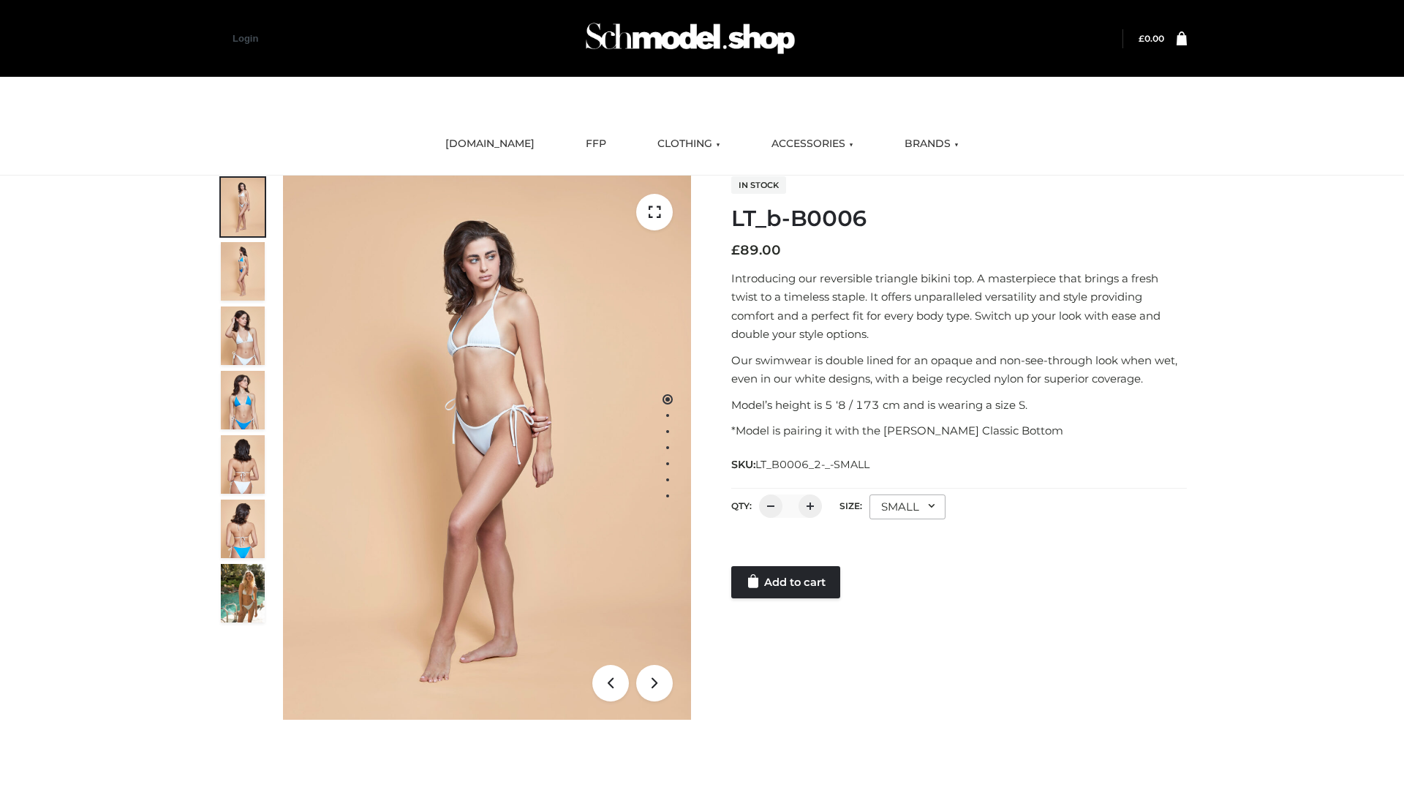 This screenshot has width=1404, height=790. I want to click on label: QTY:, so click(741, 505).